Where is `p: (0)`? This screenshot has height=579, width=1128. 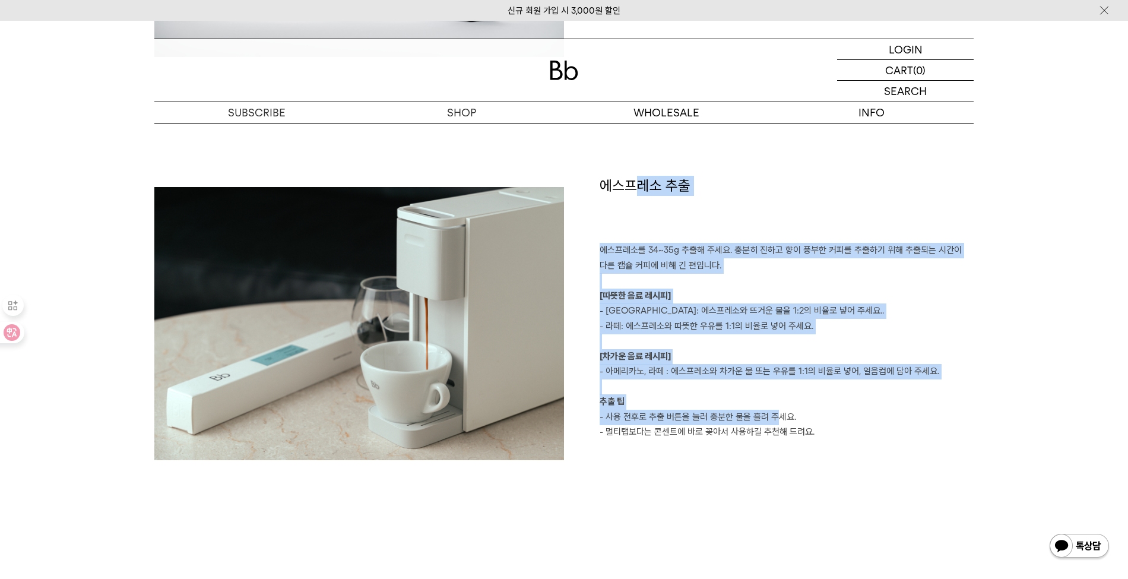 p: (0) is located at coordinates (919, 70).